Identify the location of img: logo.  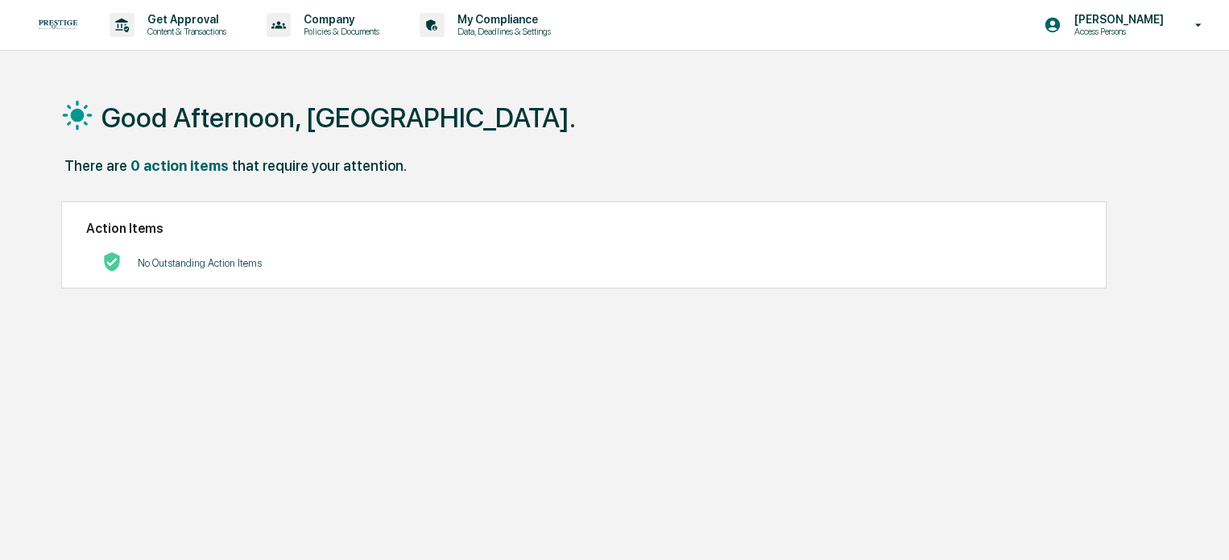
(58, 25).